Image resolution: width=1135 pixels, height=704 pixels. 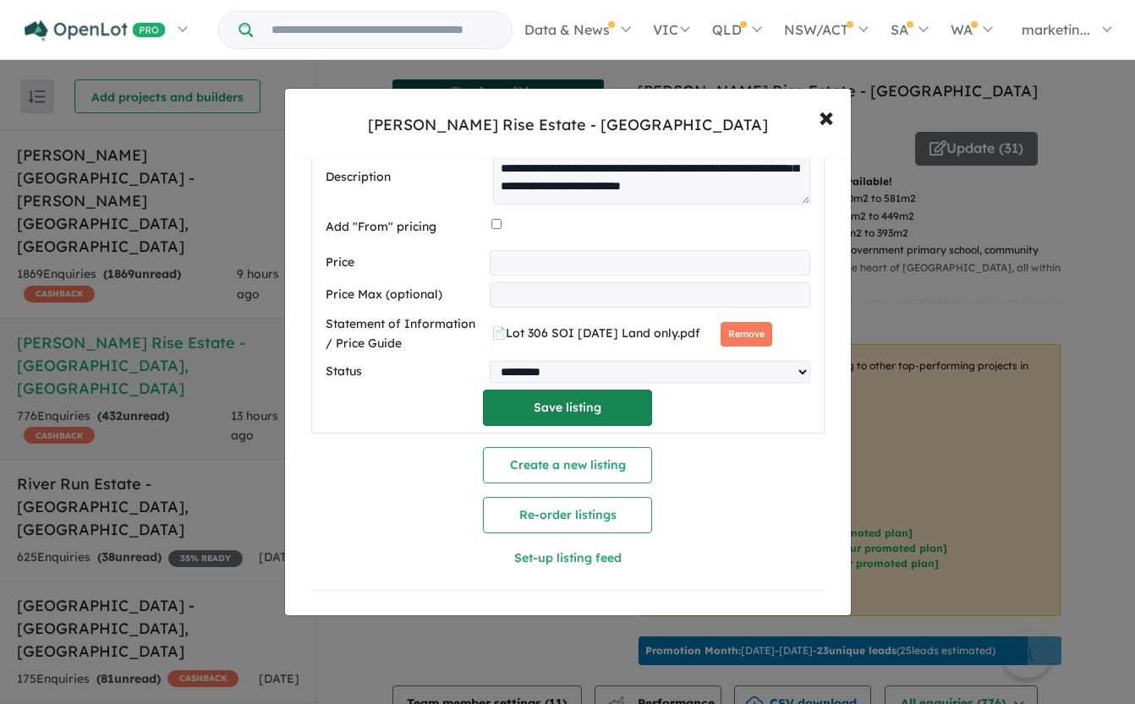 I want to click on button: Remove, so click(x=746, y=334).